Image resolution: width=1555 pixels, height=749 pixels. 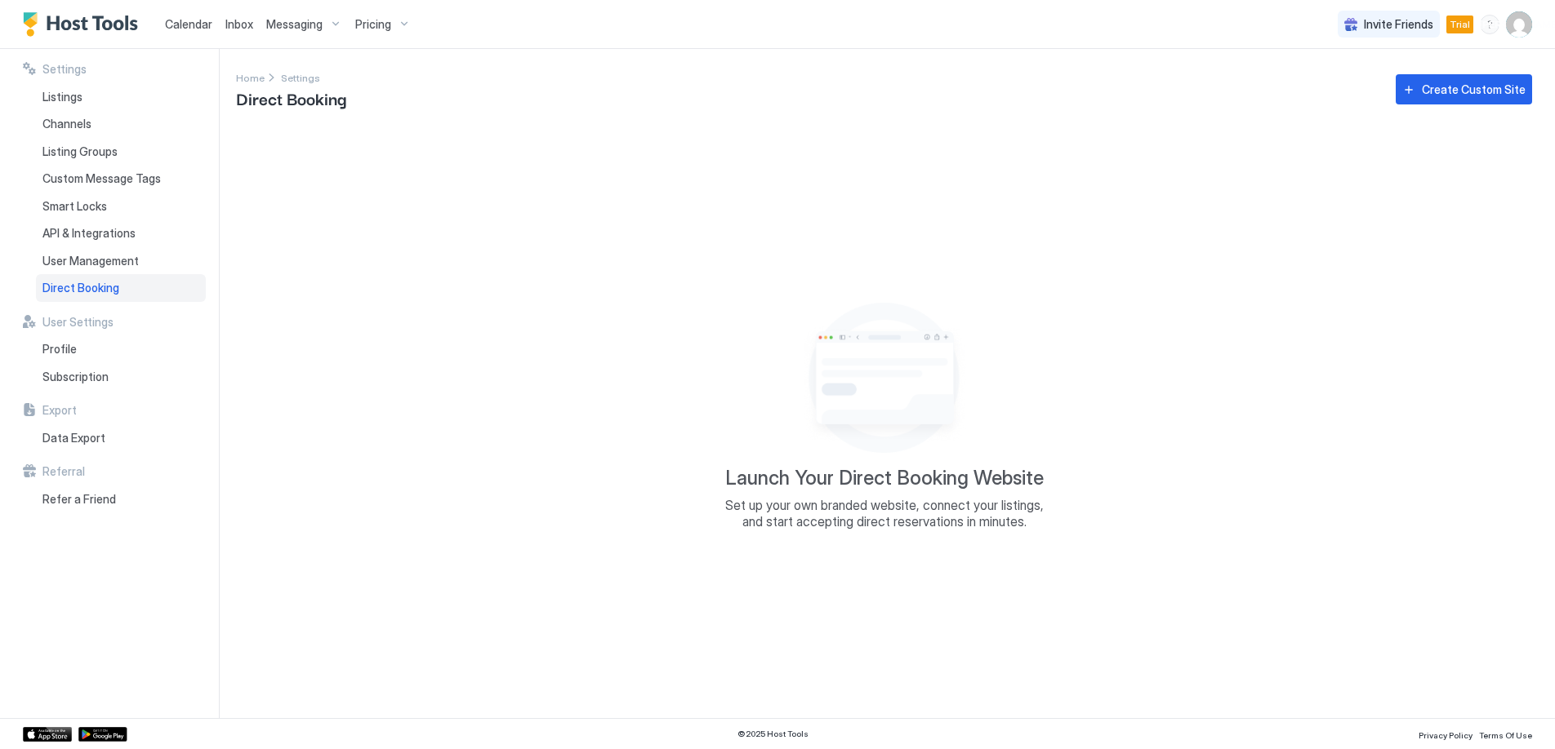 I want to click on span: User Management, so click(x=91, y=261).